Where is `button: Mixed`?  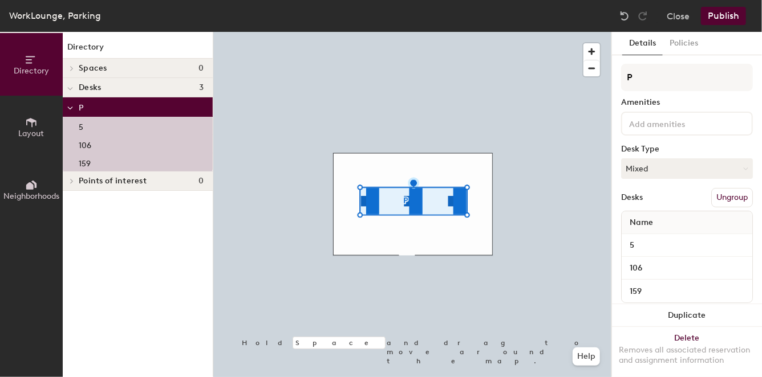
button: Mixed is located at coordinates (687, 169).